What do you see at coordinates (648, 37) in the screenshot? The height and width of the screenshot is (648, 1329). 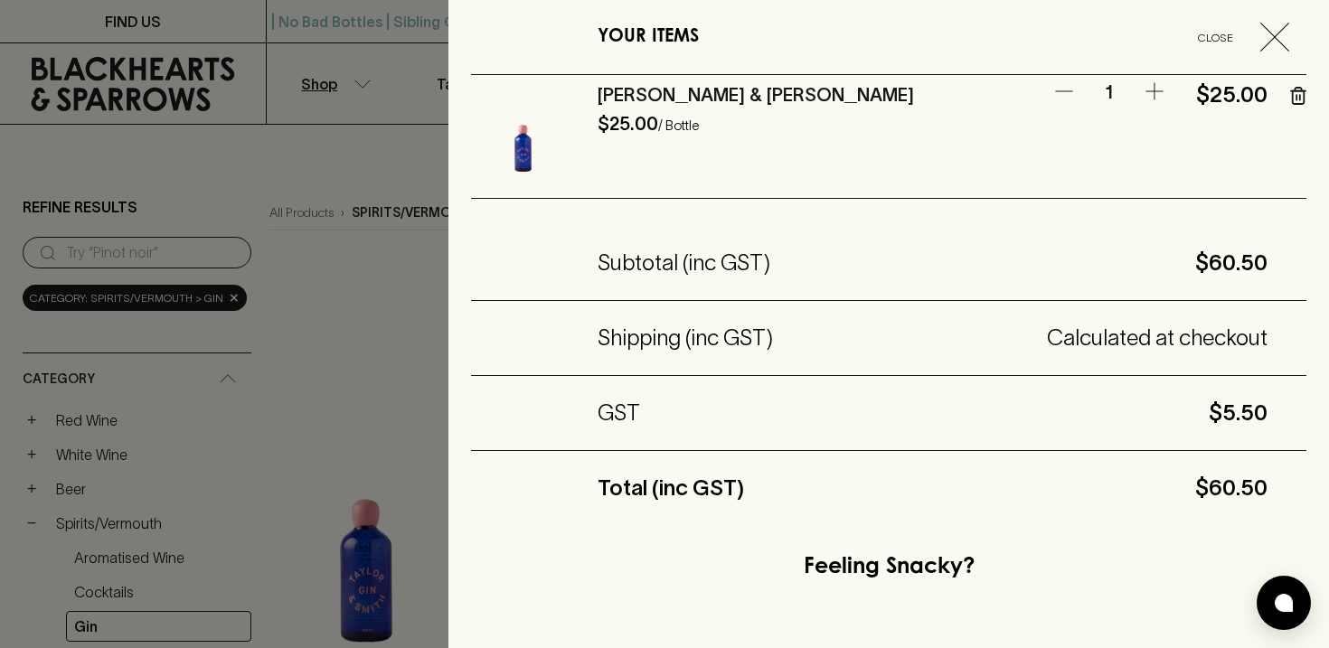 I see `h6: YOUR ITEMS` at bounding box center [648, 37].